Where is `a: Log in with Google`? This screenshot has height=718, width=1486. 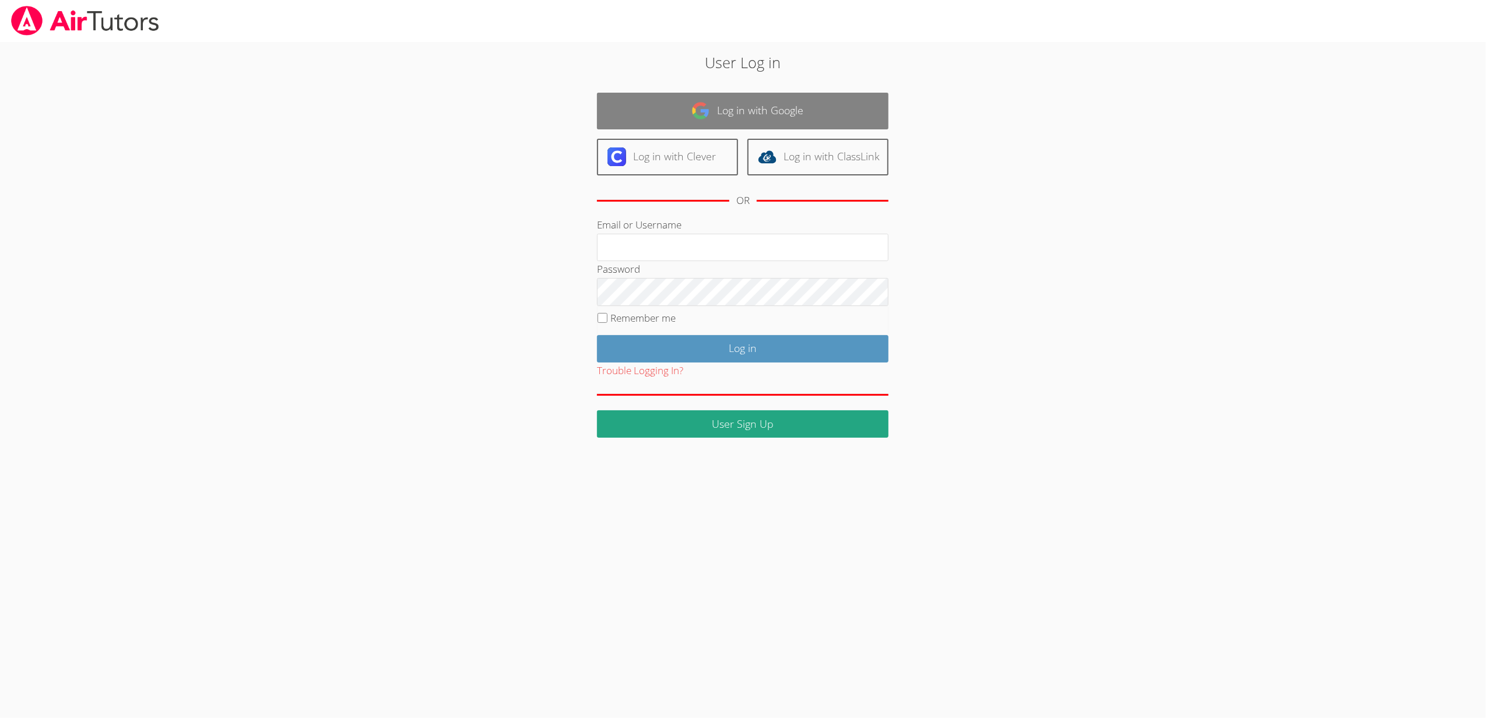 a: Log in with Google is located at coordinates (743, 111).